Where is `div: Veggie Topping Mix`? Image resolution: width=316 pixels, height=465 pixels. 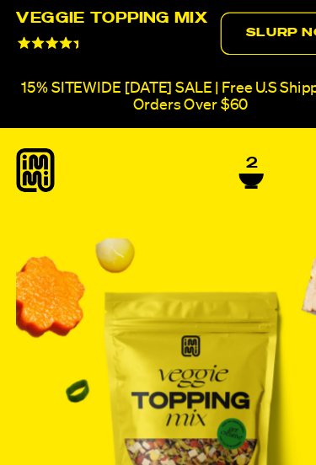 div: Veggie Topping Mix is located at coordinates (93, 15).